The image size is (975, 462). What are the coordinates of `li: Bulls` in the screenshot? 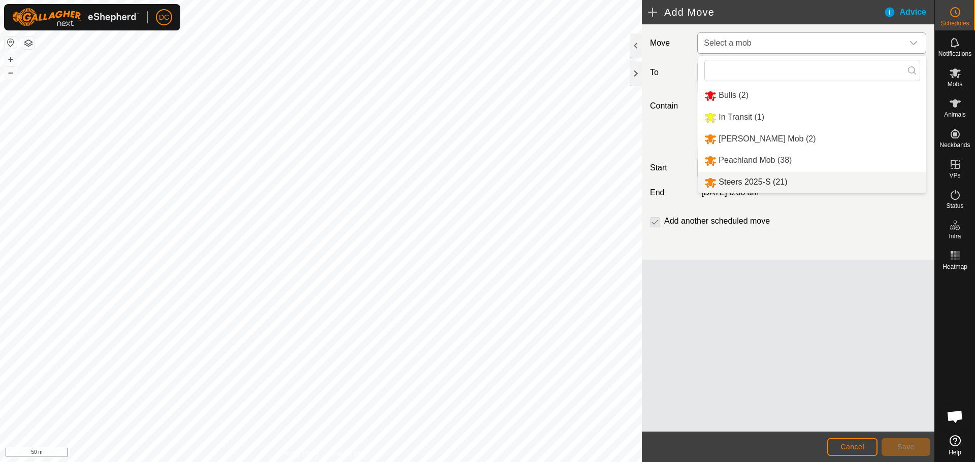 It's located at (812, 95).